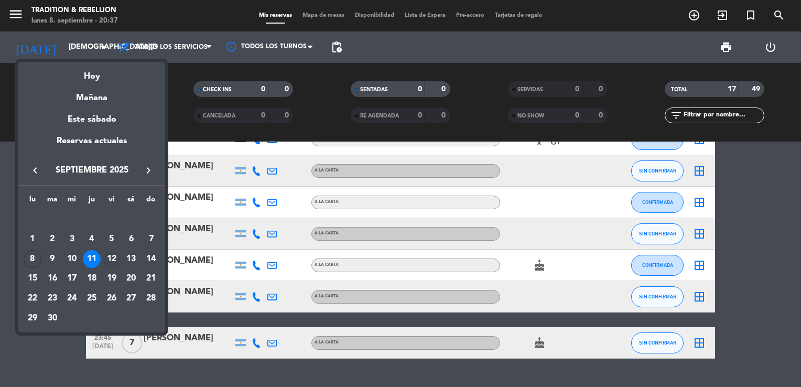  What do you see at coordinates (112, 278) in the screenshot?
I see `td: 19 de septiembre de 2025` at bounding box center [112, 278].